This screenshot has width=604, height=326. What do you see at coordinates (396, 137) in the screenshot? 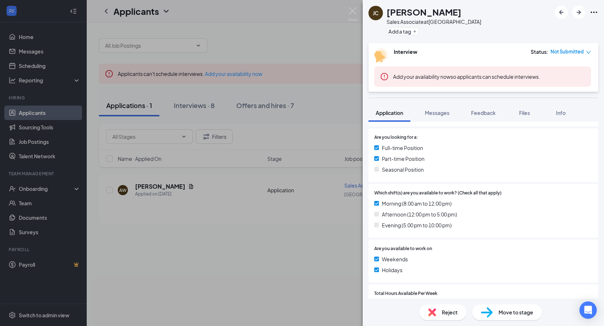
I see `span: Are you looking for a:` at bounding box center [396, 137].